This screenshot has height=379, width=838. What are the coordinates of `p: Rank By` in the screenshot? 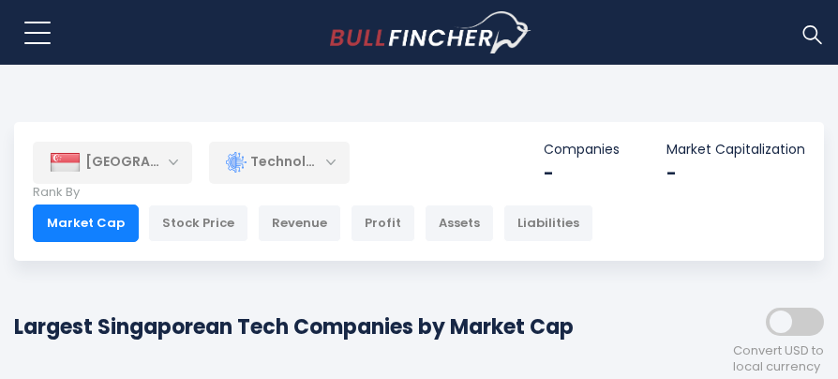 It's located at (313, 192).